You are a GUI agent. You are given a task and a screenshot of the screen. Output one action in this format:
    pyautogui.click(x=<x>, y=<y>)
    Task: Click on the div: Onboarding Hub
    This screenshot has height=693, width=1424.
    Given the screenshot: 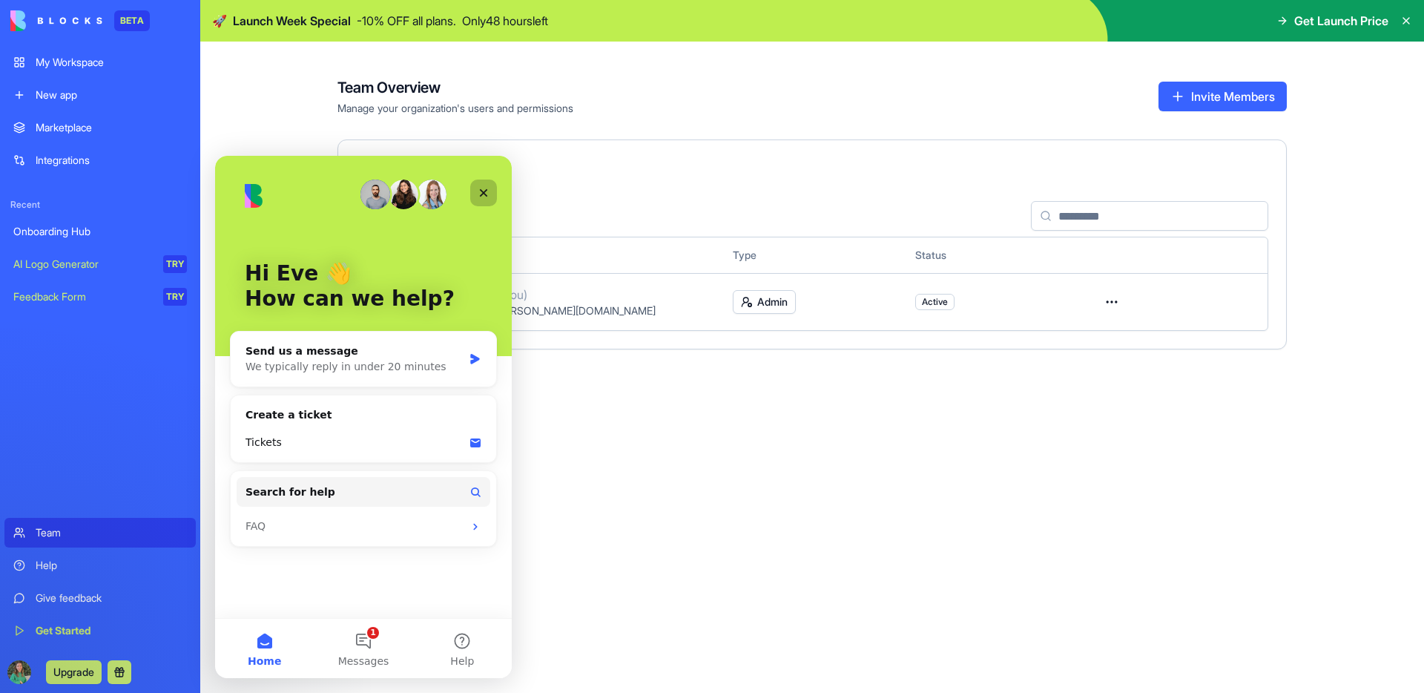 What is the action you would take?
    pyautogui.click(x=100, y=231)
    